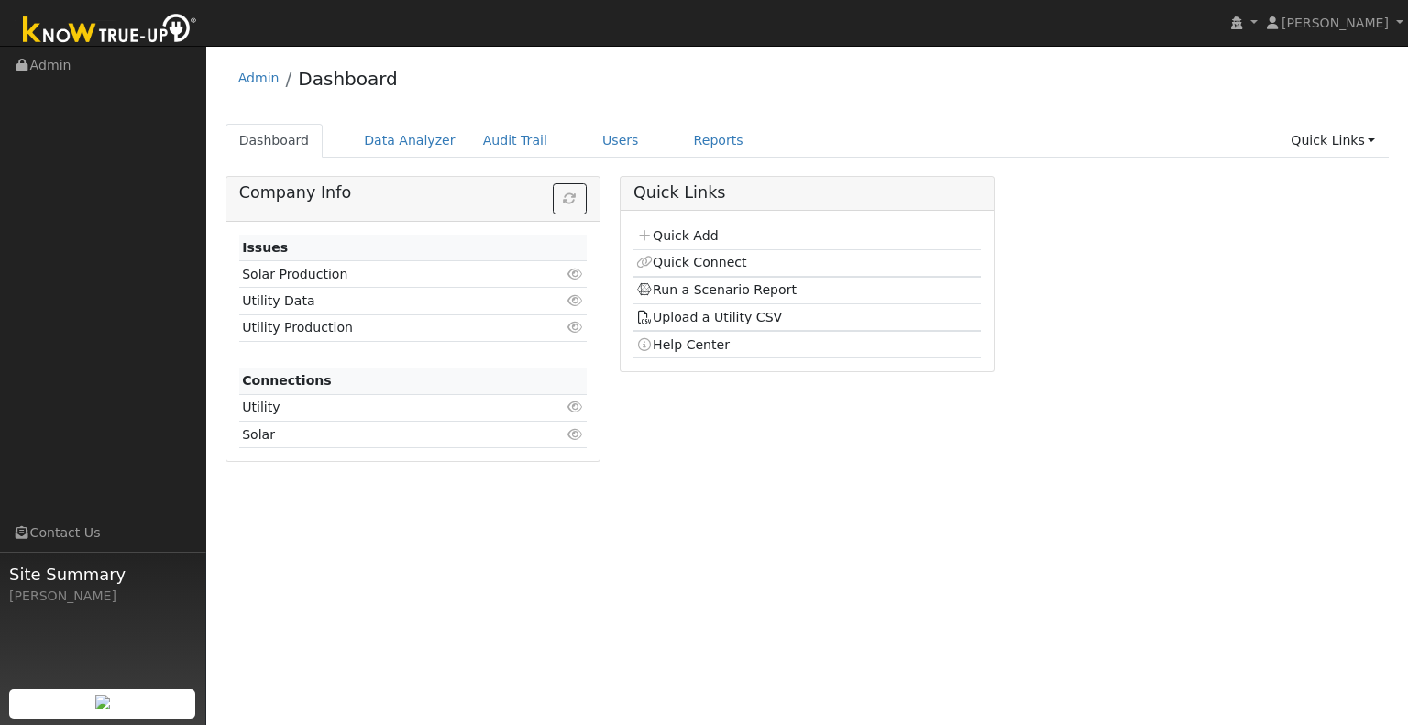  I want to click on td: Solar Production, so click(385, 274).